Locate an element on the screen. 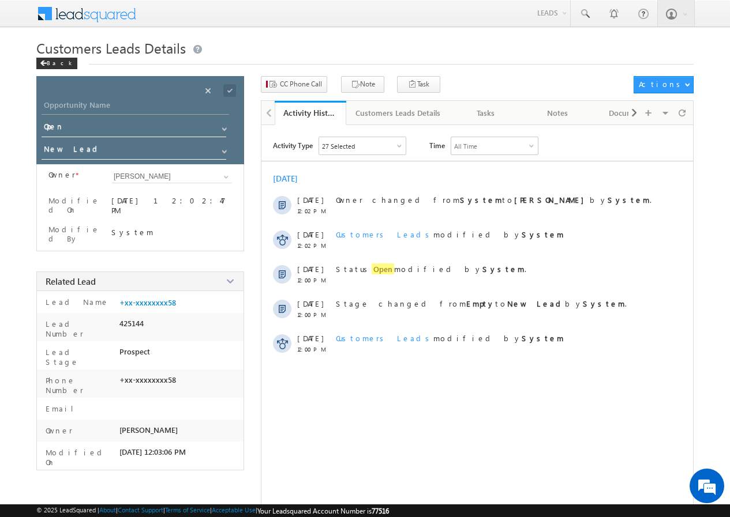 This screenshot has height=517, width=730. a: +xx-xxxxxxxx58 is located at coordinates (148, 303).